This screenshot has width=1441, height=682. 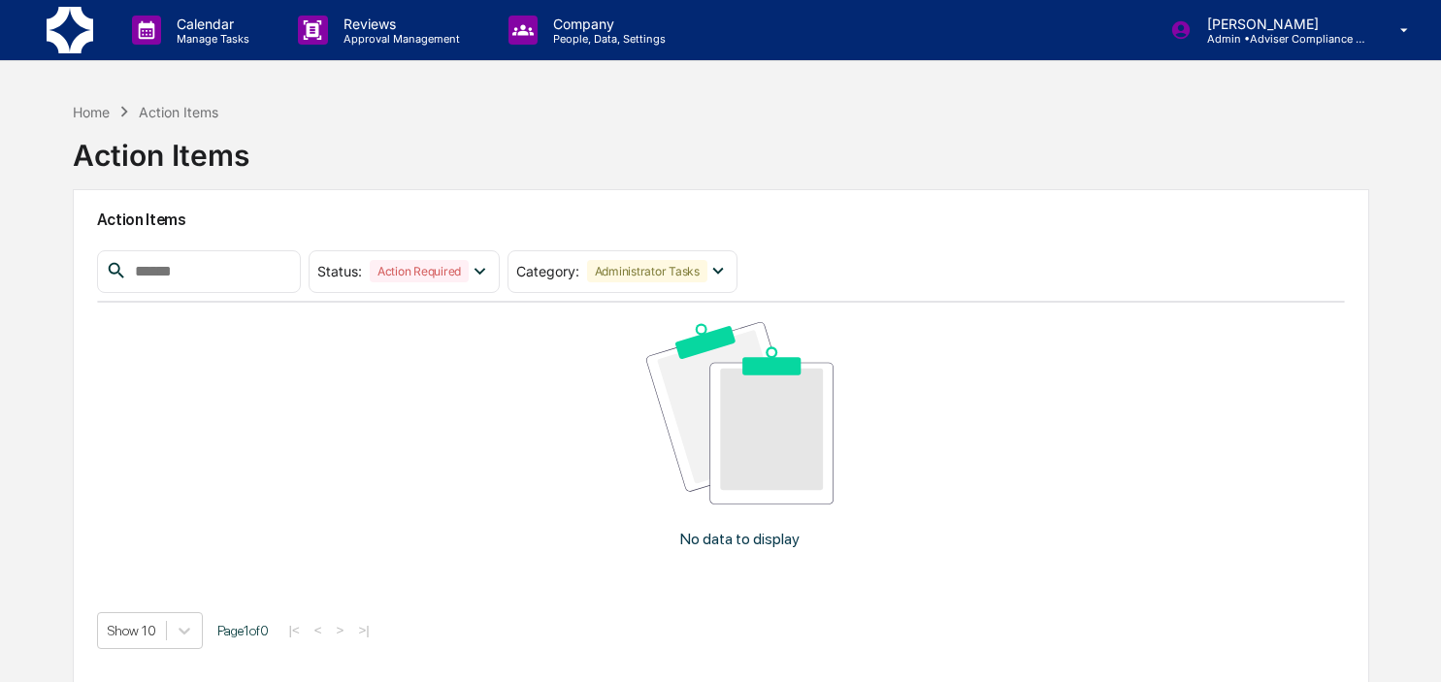 I want to click on span: Category :, so click(x=547, y=271).